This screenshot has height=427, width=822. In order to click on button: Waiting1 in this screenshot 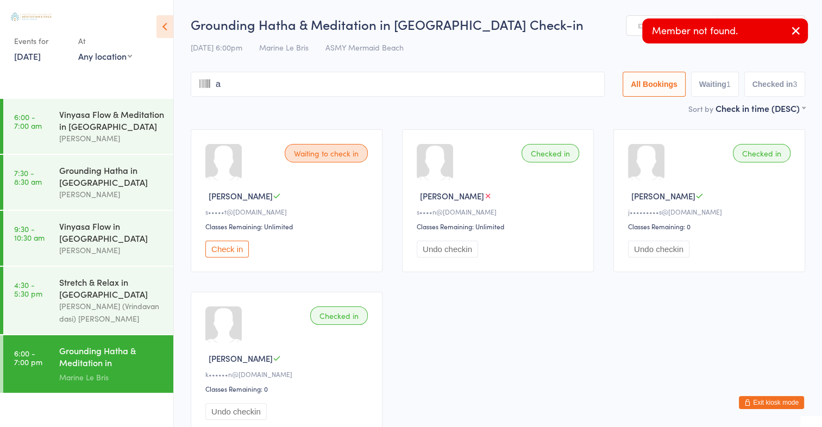, I will do `click(715, 84)`.